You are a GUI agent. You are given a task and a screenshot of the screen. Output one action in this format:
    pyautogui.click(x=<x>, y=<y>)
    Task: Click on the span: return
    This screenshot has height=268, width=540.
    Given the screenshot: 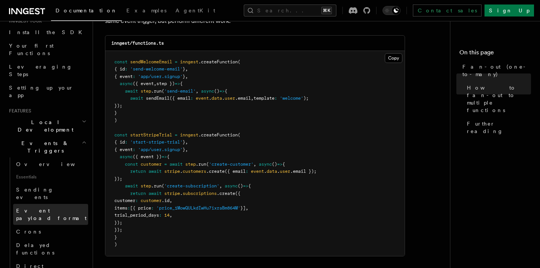 What is the action you would take?
    pyautogui.click(x=138, y=194)
    